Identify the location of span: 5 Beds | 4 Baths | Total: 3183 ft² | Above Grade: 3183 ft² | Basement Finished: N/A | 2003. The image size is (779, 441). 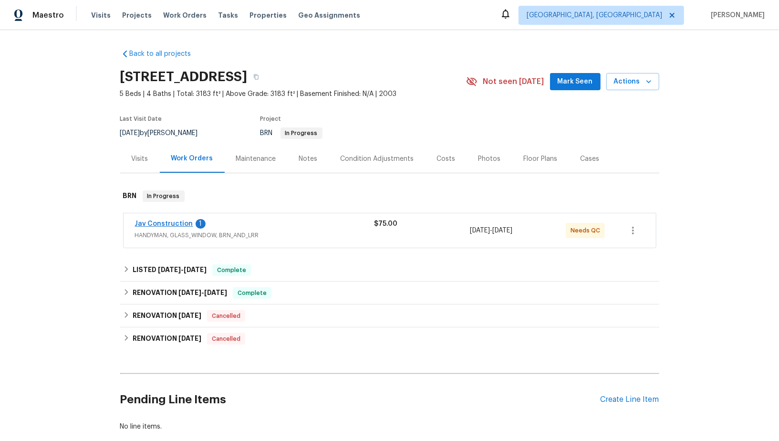
(293, 94).